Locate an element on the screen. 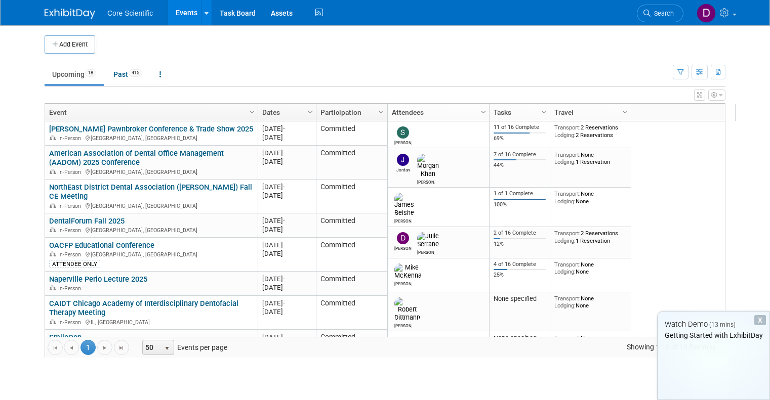  span: 1 is located at coordinates (88, 348).